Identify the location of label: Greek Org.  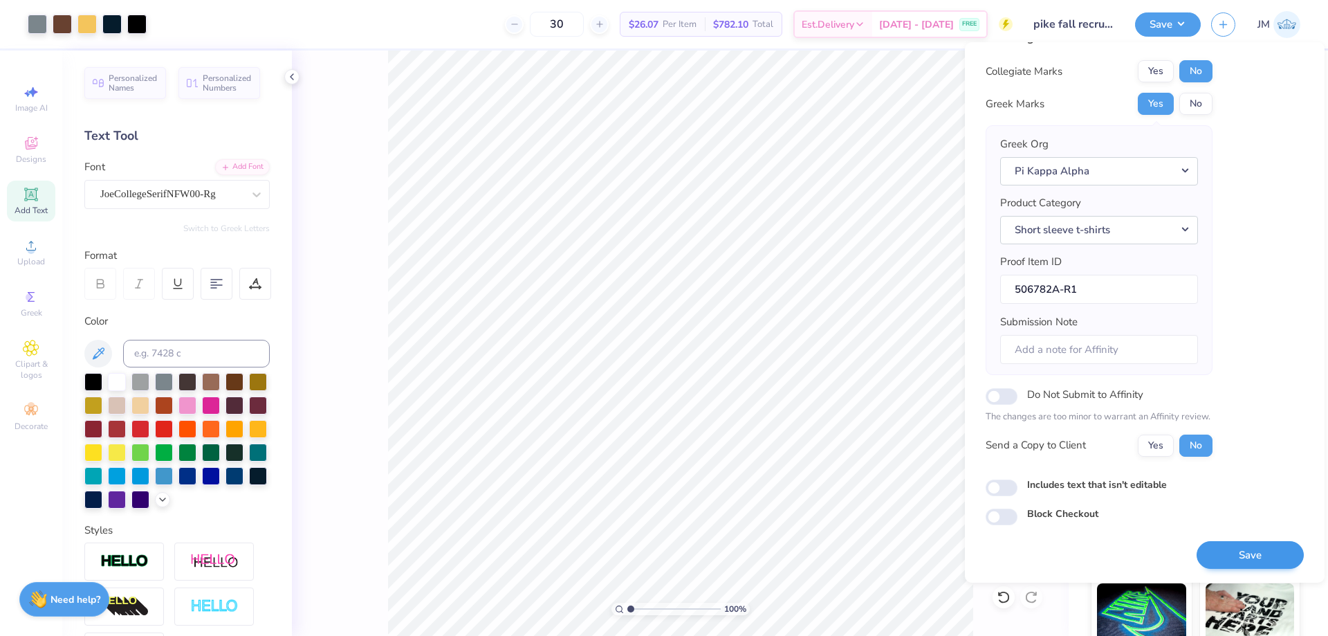
(1024, 144).